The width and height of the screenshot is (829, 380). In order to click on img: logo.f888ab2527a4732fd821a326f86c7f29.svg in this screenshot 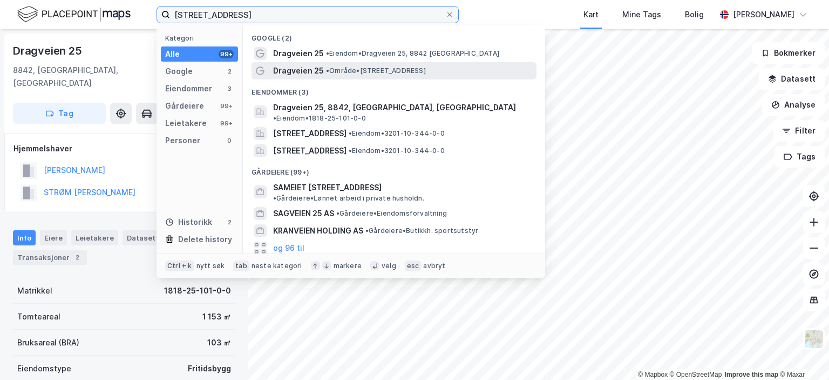, I will do `click(74, 14)`.